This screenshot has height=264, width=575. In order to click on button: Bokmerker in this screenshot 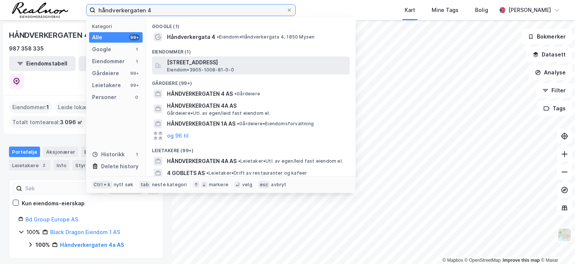, I will do `click(547, 37)`.